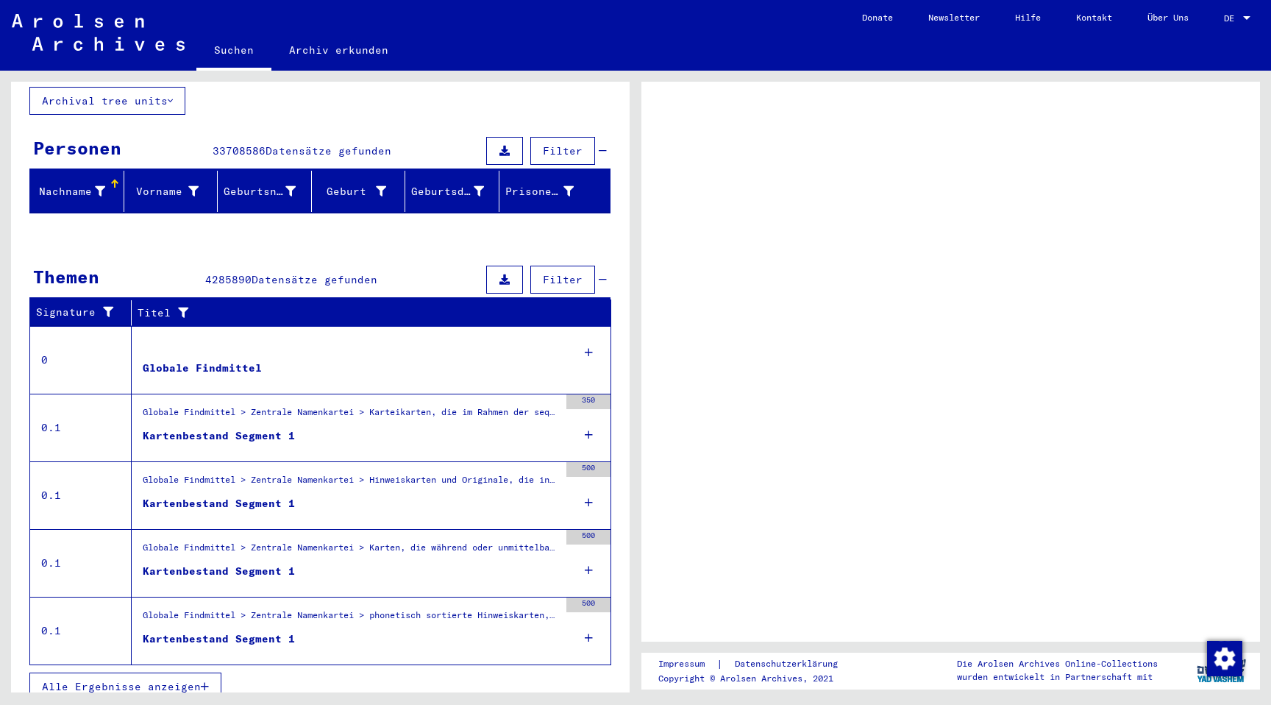 The image size is (1271, 705). I want to click on span: 33708586, so click(239, 151).